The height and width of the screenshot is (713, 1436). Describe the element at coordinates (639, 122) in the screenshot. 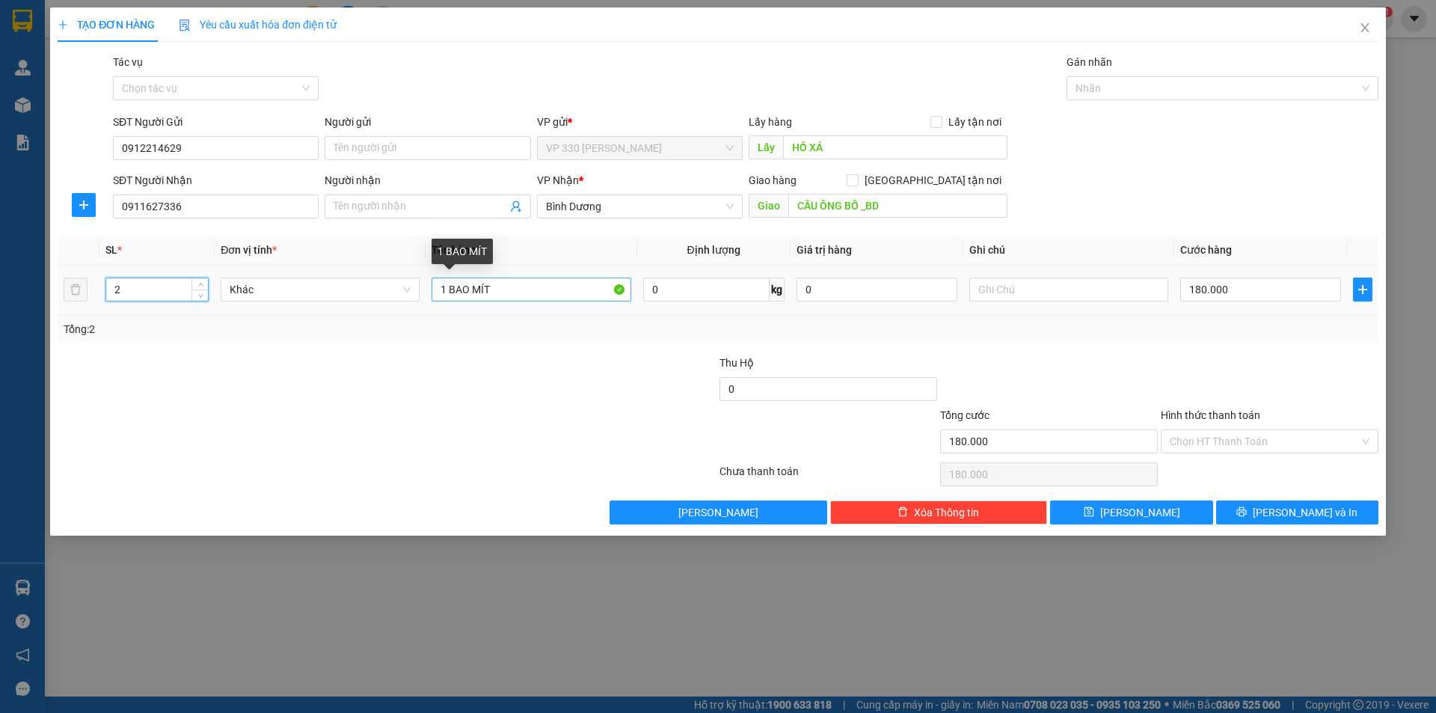

I see `div: VP gửi` at that location.